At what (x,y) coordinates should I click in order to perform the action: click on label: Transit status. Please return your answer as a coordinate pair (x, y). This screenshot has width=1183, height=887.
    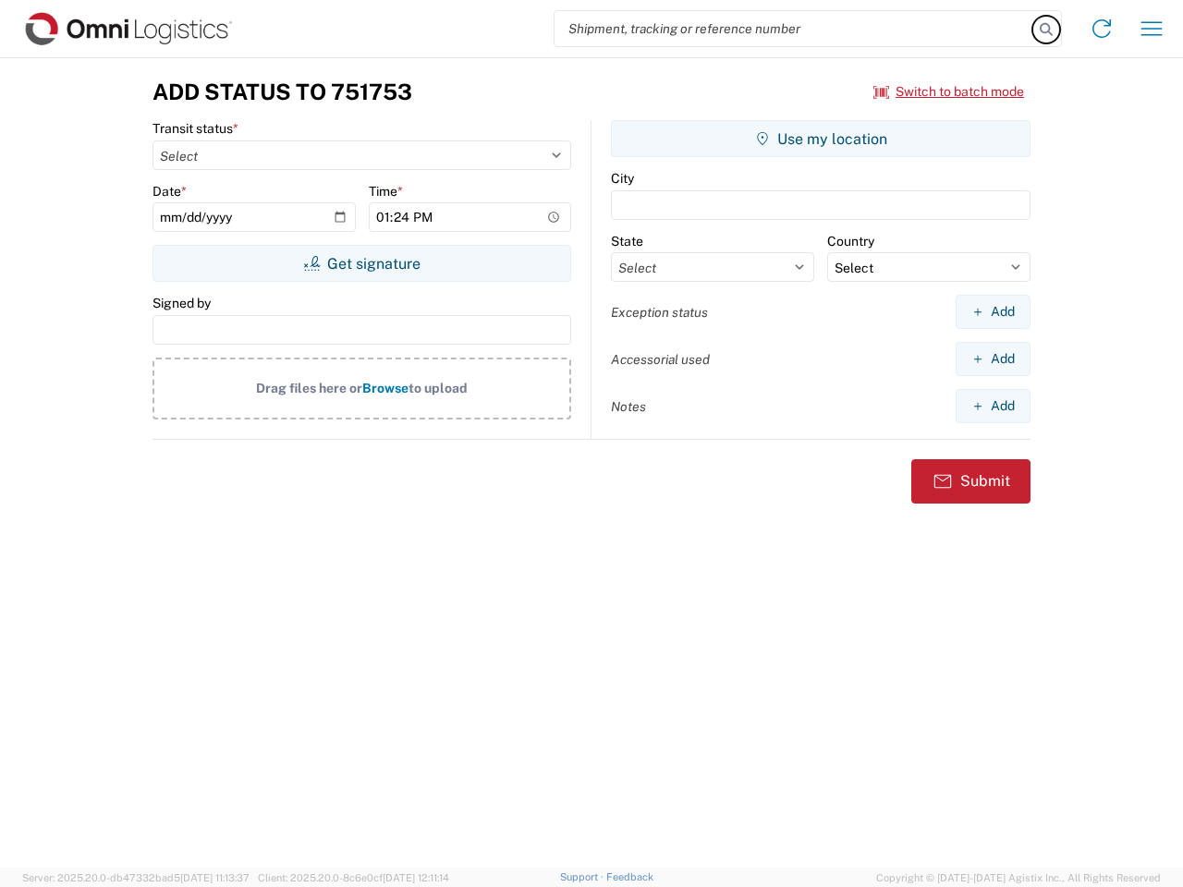
    Looking at the image, I should click on (195, 128).